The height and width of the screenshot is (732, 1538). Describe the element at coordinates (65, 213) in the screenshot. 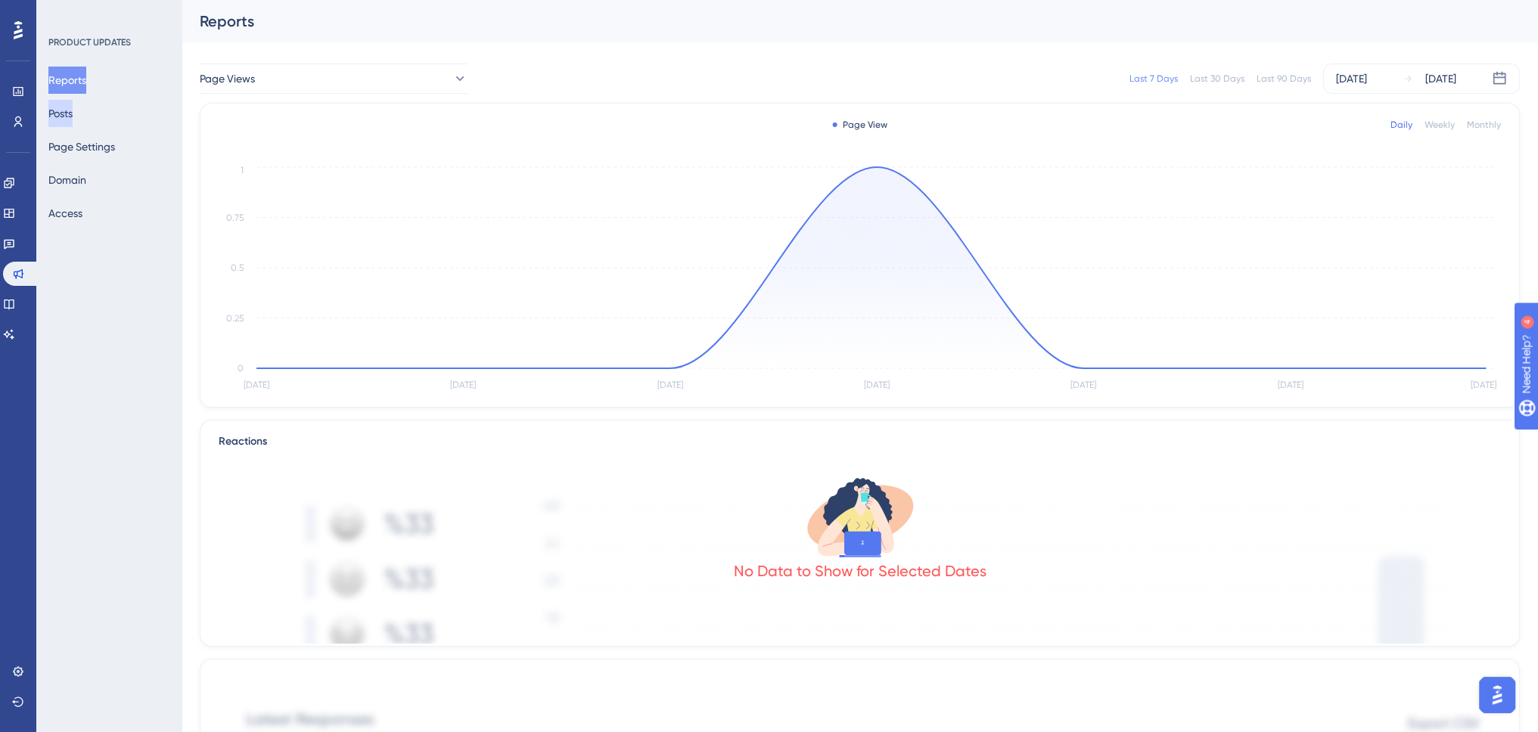

I see `button: Access` at that location.